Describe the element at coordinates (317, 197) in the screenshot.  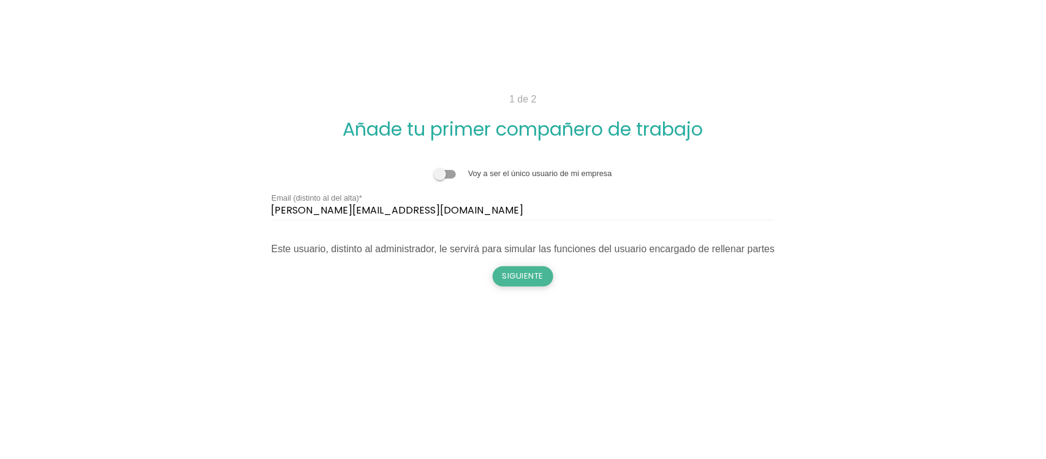
I see `label: Email (distinto al del alta)` at that location.